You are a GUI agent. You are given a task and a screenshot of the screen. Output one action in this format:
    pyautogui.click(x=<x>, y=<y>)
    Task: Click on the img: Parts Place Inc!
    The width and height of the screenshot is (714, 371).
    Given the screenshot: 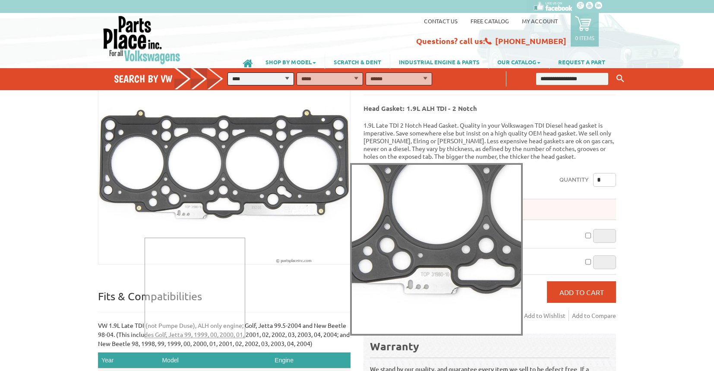 What is the action you would take?
    pyautogui.click(x=142, y=40)
    